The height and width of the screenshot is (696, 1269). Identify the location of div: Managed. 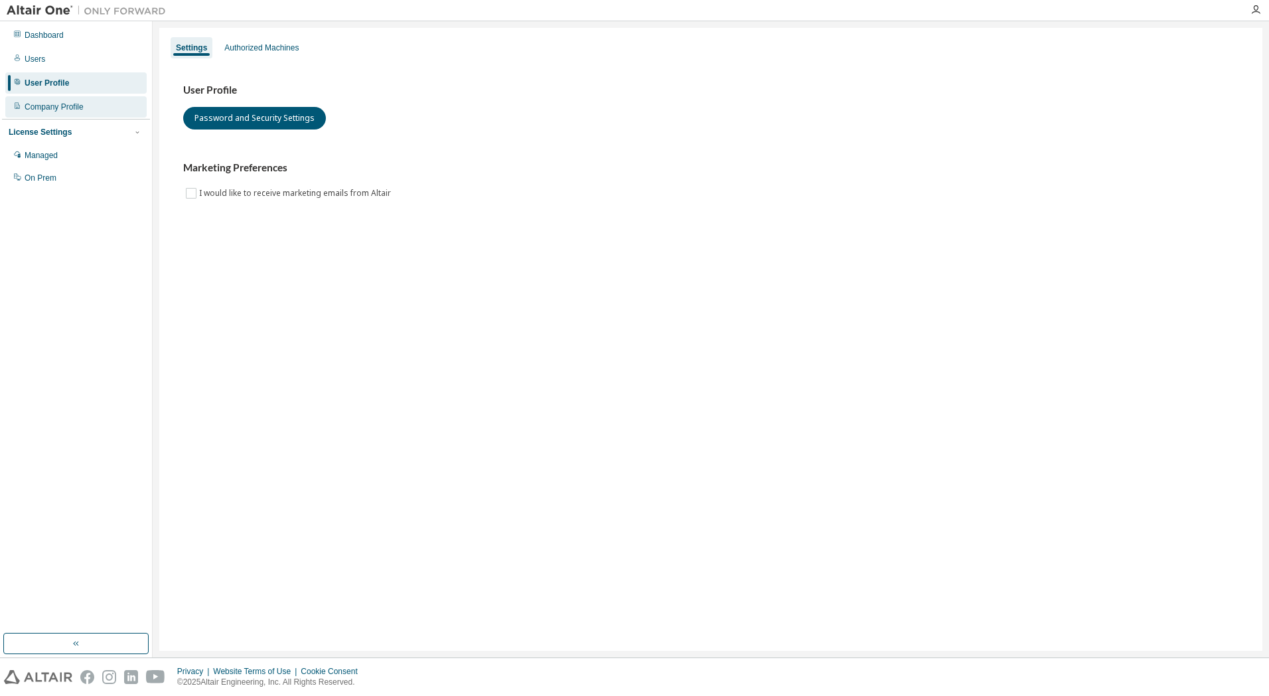
(41, 155).